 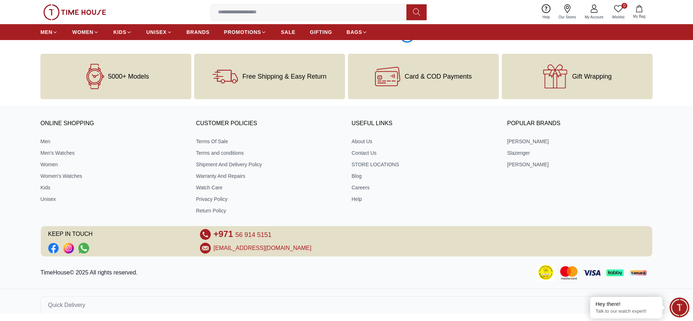 I want to click on img: Visa, so click(x=592, y=273).